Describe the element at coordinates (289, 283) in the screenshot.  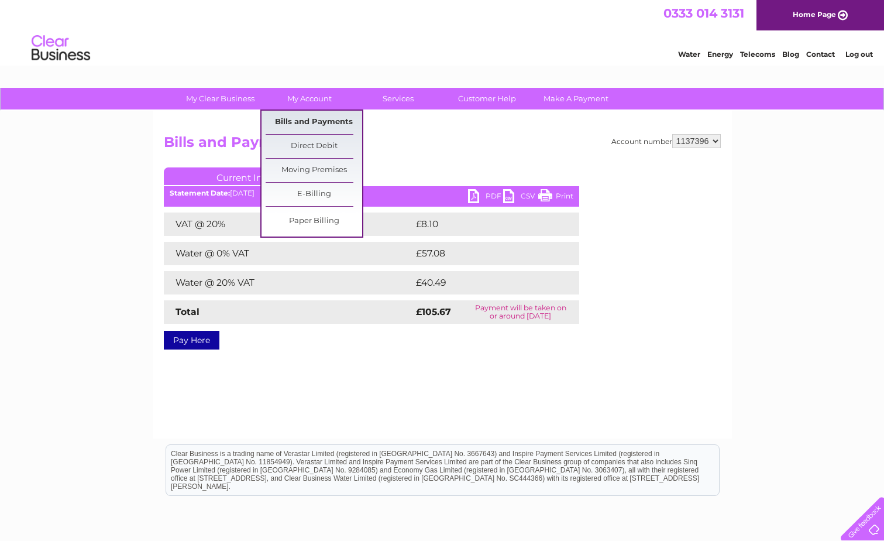
I see `td: Water @ 20% VAT` at that location.